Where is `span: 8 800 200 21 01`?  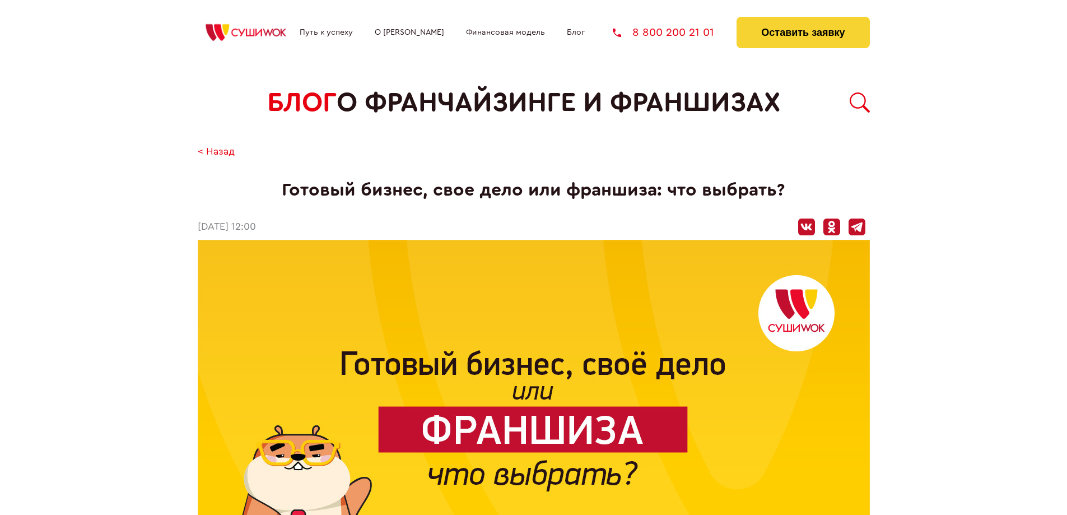 span: 8 800 200 21 01 is located at coordinates (674, 33).